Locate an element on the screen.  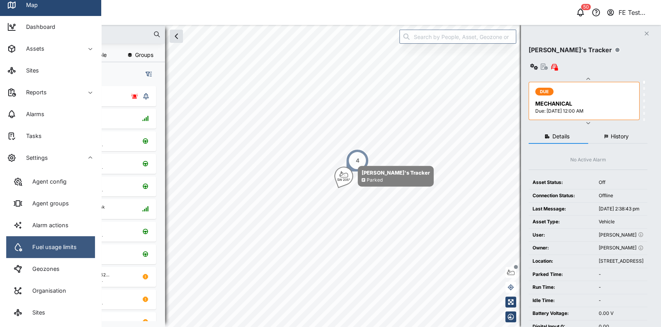
div: Dashboard is located at coordinates (38, 27).